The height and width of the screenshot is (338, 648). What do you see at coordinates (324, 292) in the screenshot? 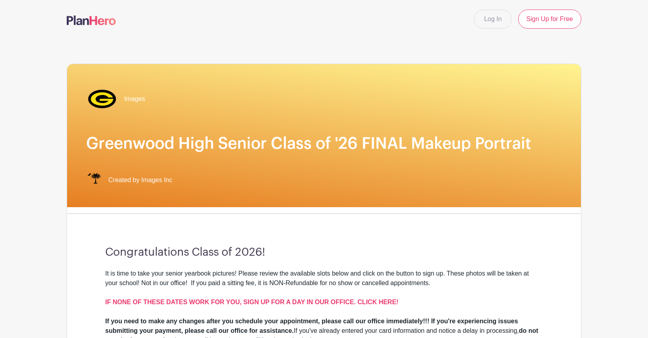
I see `div: It is time to take your senior yearbook pictures! Please review the available slots below and cli...` at bounding box center [324, 292].